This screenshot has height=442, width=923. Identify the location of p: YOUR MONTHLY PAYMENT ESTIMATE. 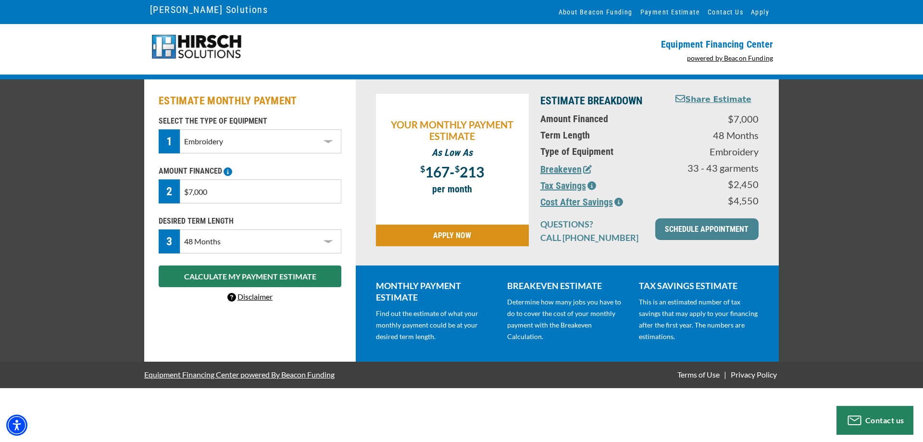
(452, 130).